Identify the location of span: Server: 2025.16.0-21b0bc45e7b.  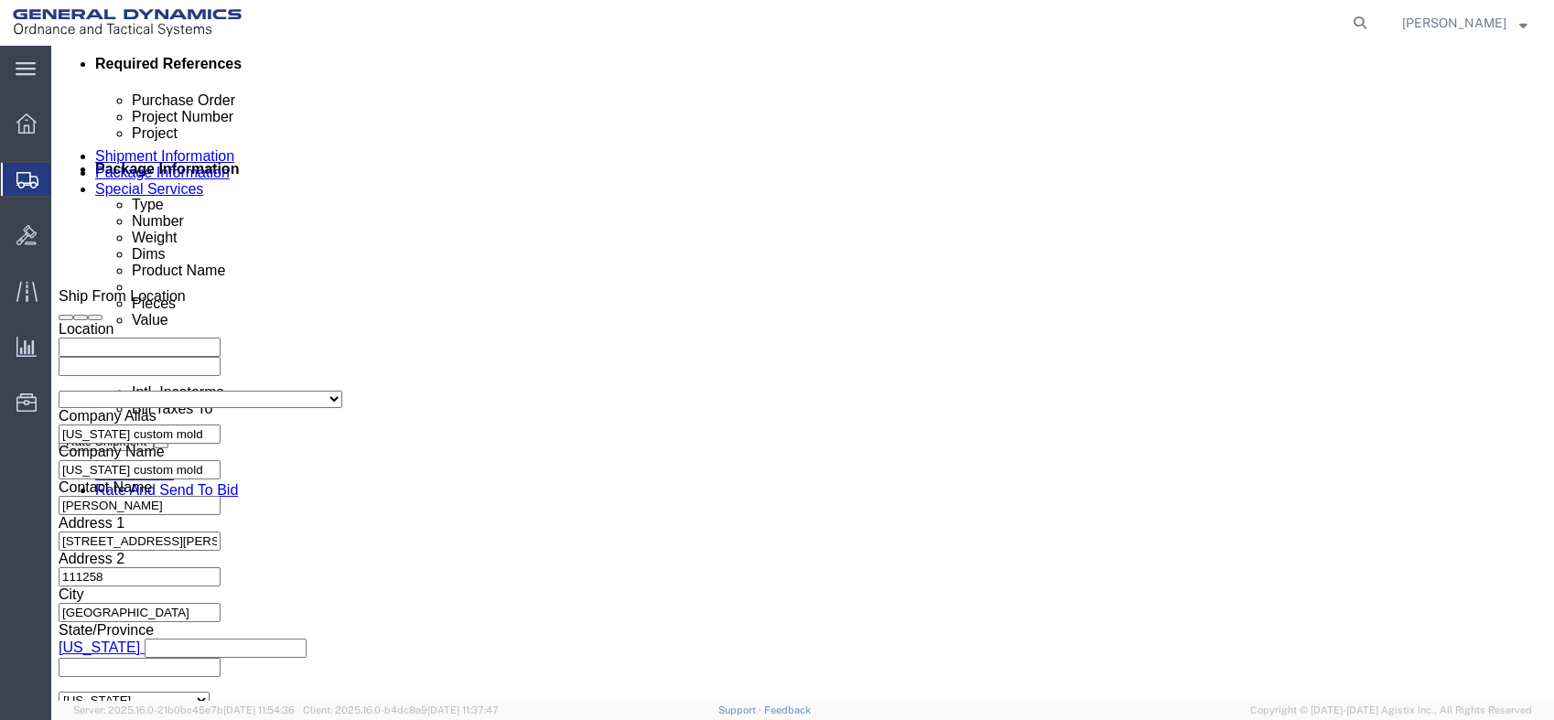
(184, 710).